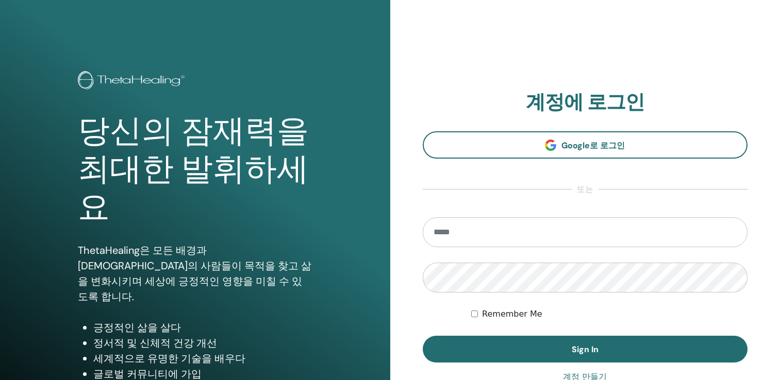 The image size is (780, 380). What do you see at coordinates (585, 103) in the screenshot?
I see `h2: 계정에 로그인` at bounding box center [585, 103].